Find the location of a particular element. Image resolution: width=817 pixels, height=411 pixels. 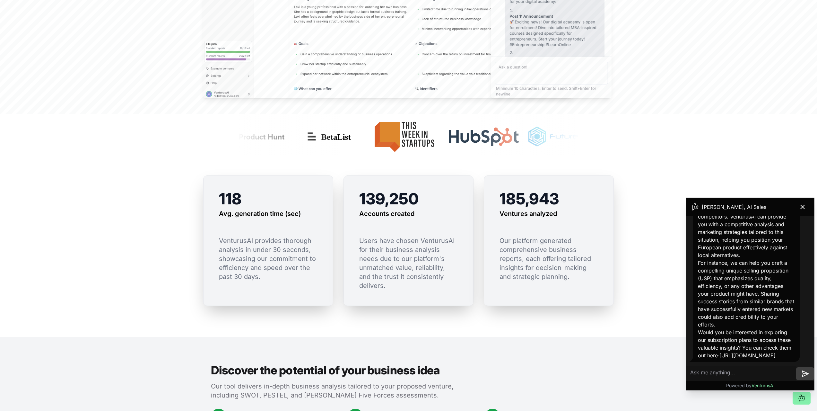

p: Our tool delivers in-depth business analysis tailored to your proposed venture, including SWOT, P... is located at coordinates (334, 390).